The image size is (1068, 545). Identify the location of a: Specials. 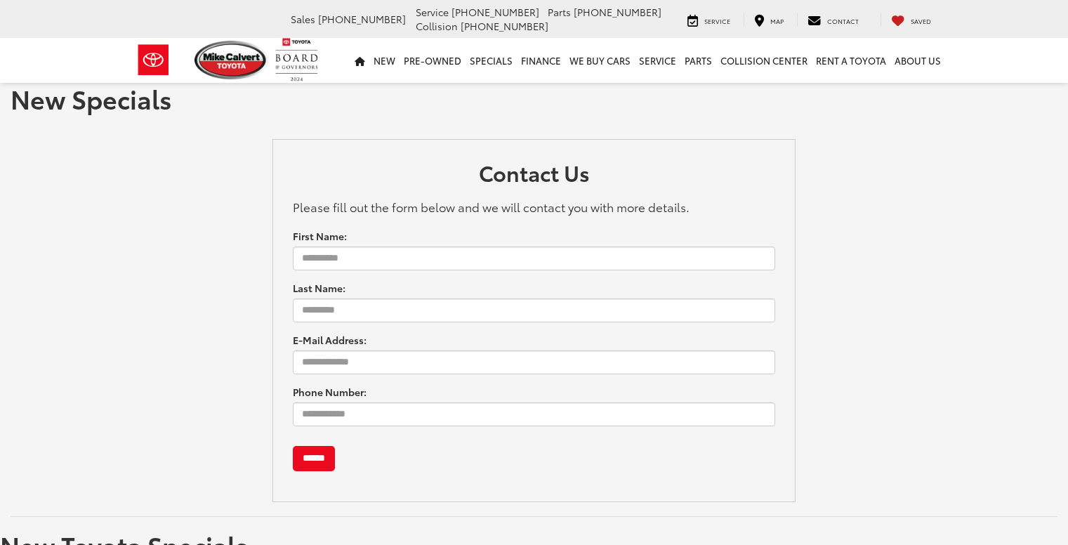
(491, 60).